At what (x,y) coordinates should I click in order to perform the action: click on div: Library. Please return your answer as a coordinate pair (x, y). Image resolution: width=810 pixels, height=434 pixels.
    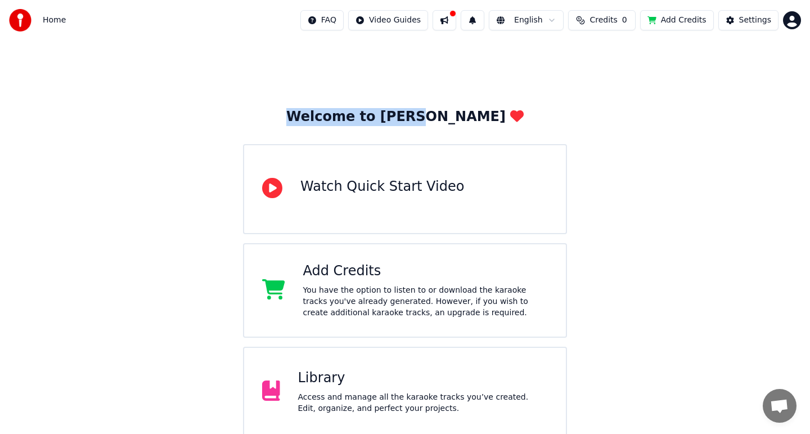
    Looking at the image, I should click on (423, 378).